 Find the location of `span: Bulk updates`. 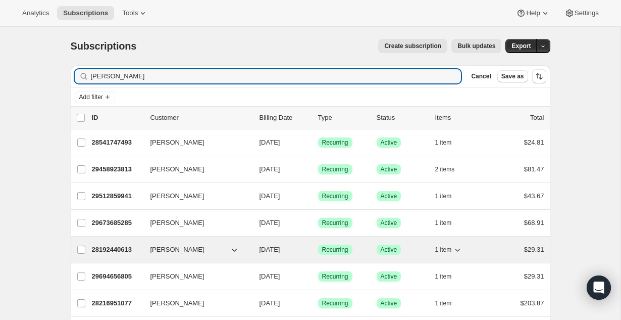

span: Bulk updates is located at coordinates (476, 46).